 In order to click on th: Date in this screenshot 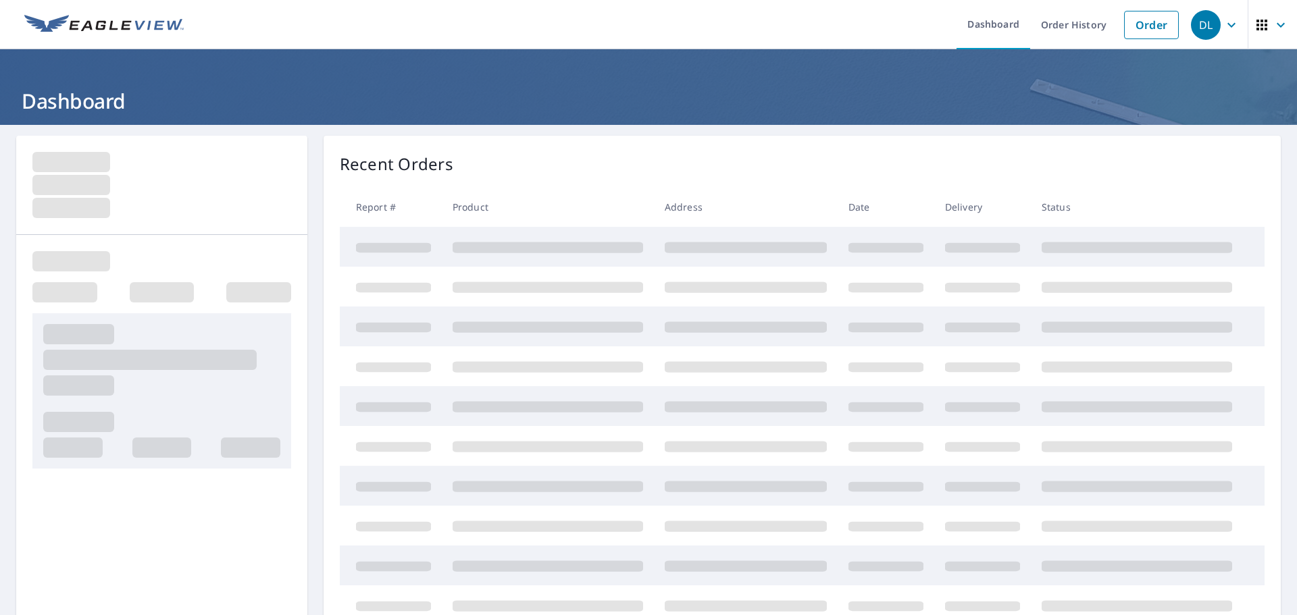, I will do `click(886, 207)`.